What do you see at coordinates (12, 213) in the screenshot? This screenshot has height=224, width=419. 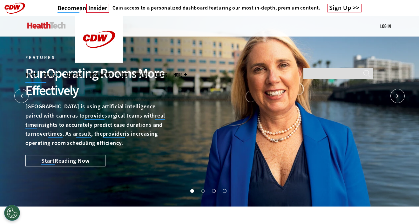 I see `div: Cookies Settings` at bounding box center [12, 213].